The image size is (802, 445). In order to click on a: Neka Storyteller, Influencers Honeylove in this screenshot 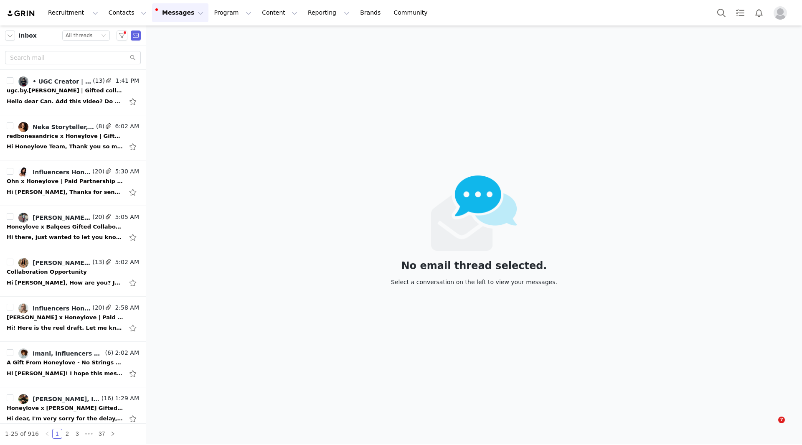, I will do `click(56, 127)`.